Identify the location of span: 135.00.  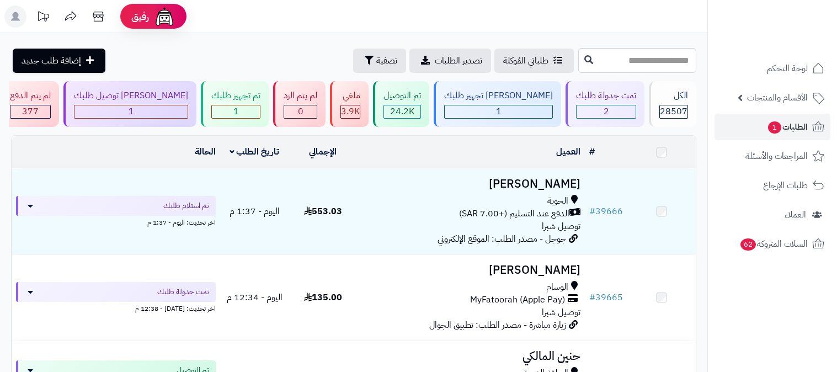
(323, 297).